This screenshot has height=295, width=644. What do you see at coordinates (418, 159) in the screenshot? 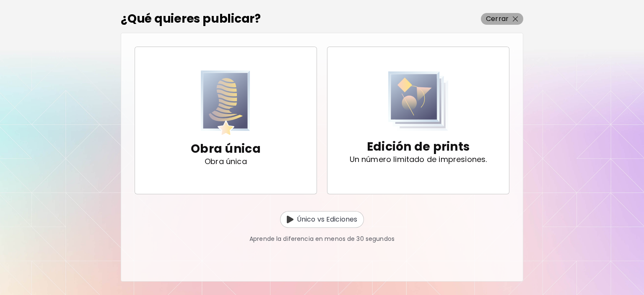
I see `p: Un número limitado de impresiones.` at bounding box center [418, 159].